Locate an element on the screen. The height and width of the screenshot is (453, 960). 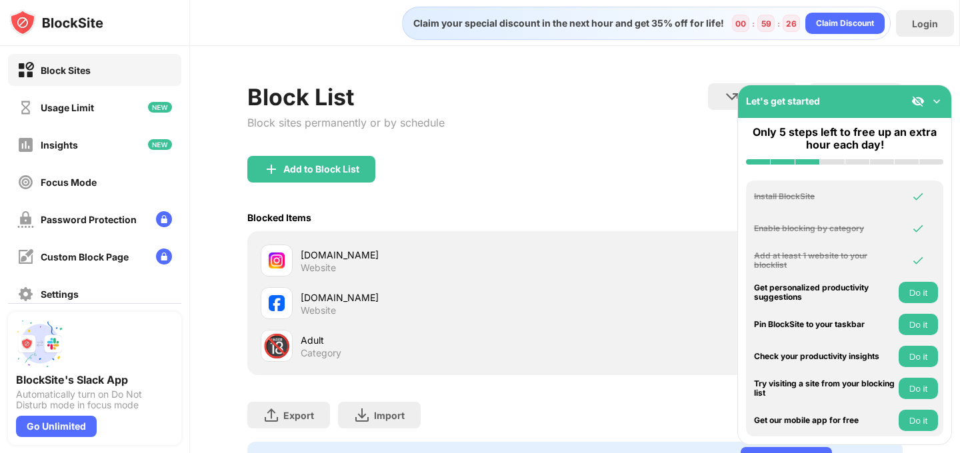
div: Adult is located at coordinates (437, 340).